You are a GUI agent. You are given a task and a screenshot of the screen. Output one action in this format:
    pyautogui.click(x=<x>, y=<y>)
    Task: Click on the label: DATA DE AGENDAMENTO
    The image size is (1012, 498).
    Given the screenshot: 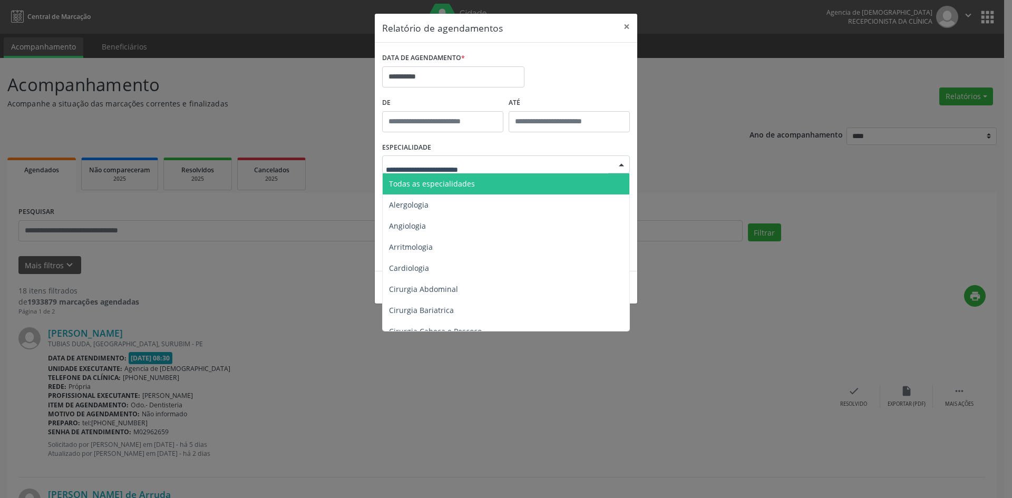 What is the action you would take?
    pyautogui.click(x=423, y=58)
    